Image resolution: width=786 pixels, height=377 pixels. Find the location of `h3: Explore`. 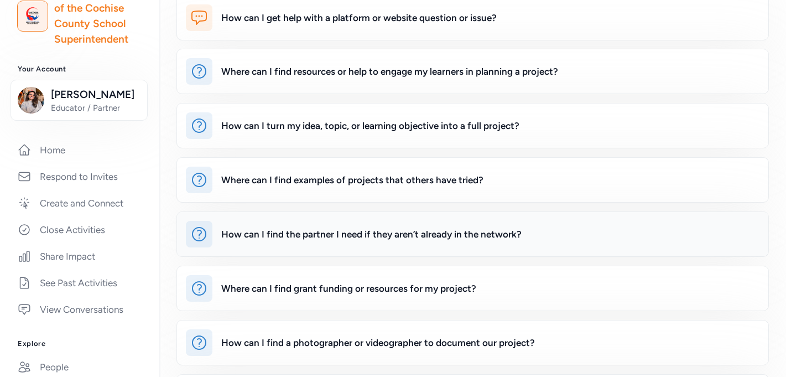

h3: Explore is located at coordinates (80, 343).